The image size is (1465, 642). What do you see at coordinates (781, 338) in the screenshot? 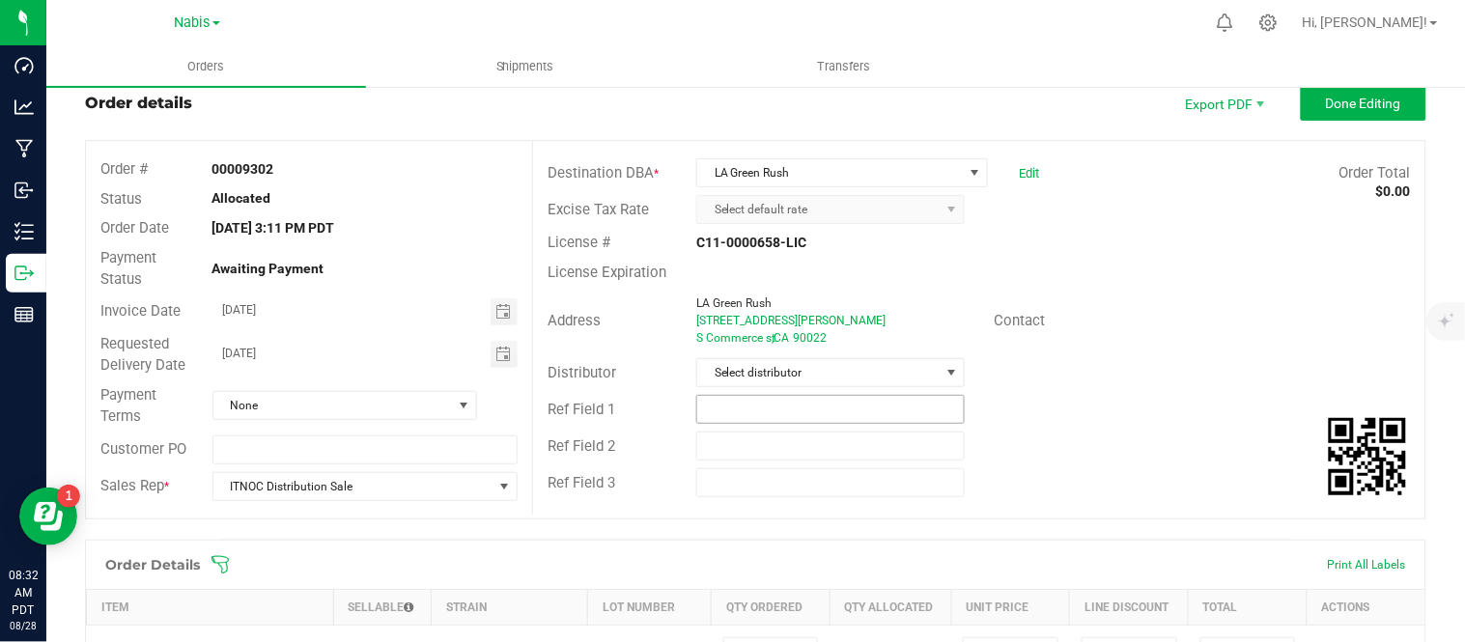
I see `span: CA` at bounding box center [781, 338].